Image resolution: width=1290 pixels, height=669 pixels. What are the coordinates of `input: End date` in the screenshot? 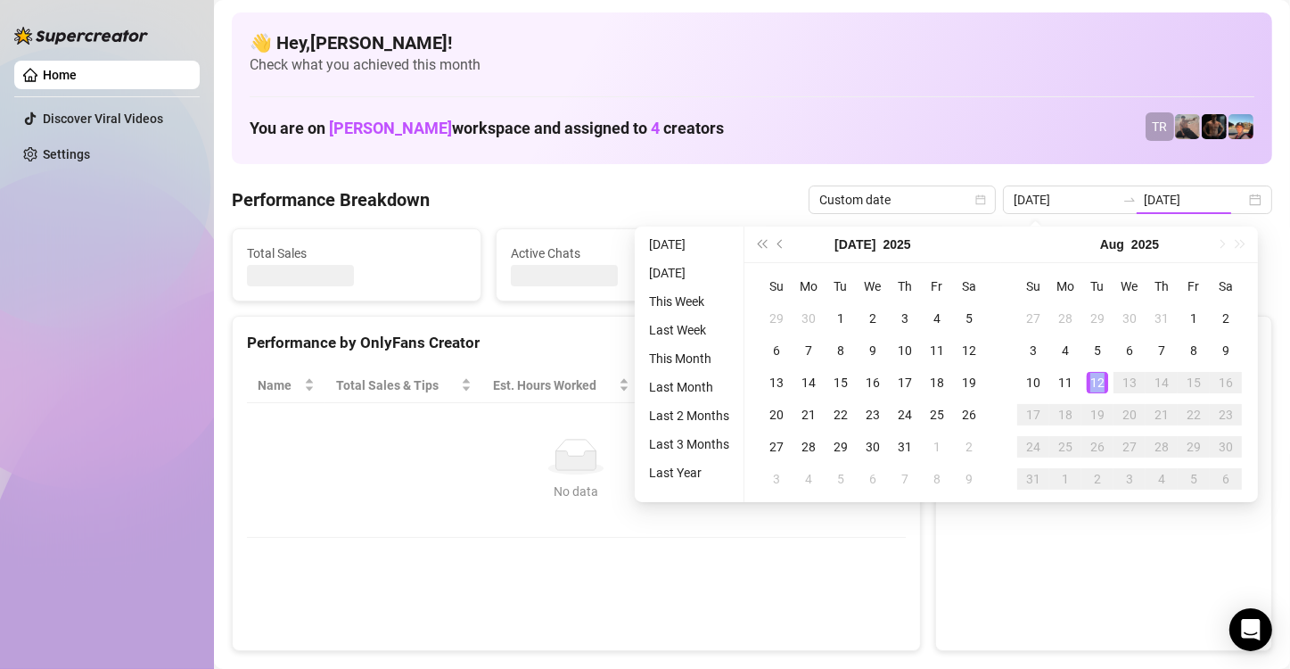 It's located at (1195, 200).